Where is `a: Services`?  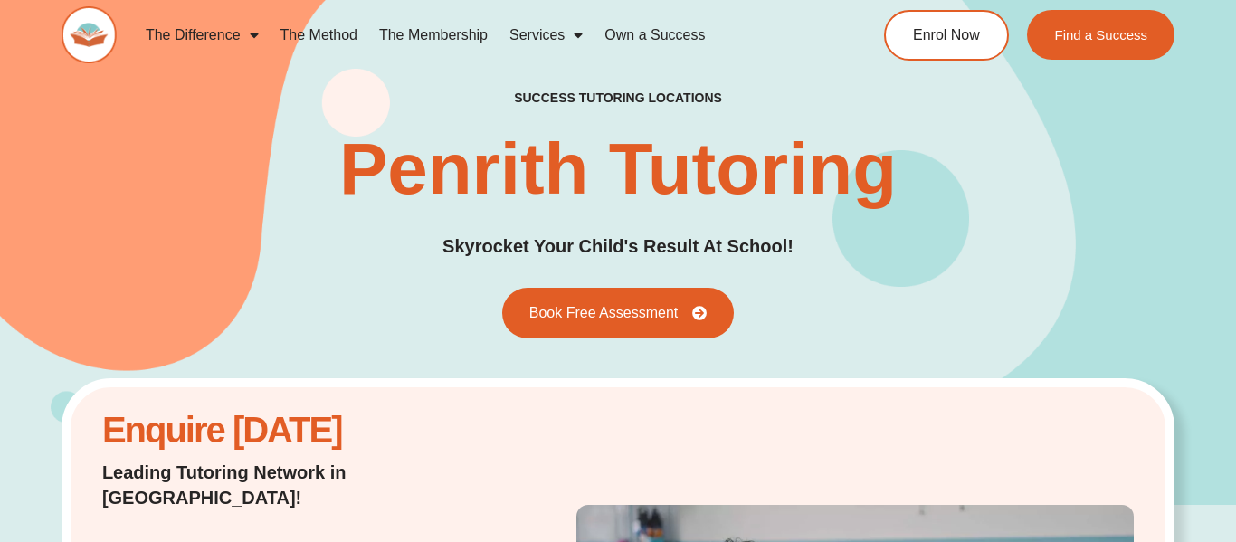 a: Services is located at coordinates (546, 35).